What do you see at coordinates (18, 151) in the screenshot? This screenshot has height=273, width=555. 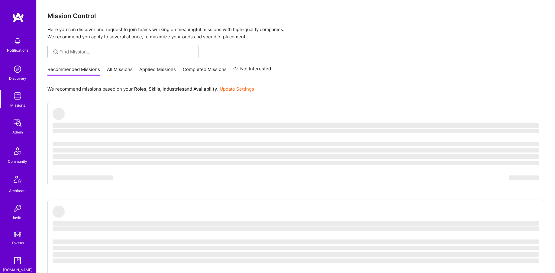 I see `img: Community` at bounding box center [18, 151].